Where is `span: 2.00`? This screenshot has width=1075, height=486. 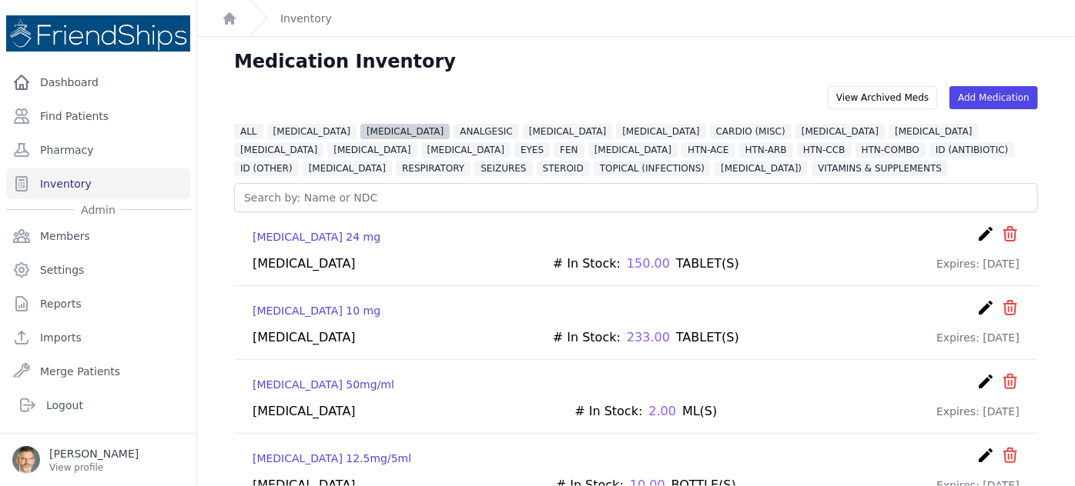 span: 2.00 is located at coordinates (663, 412).